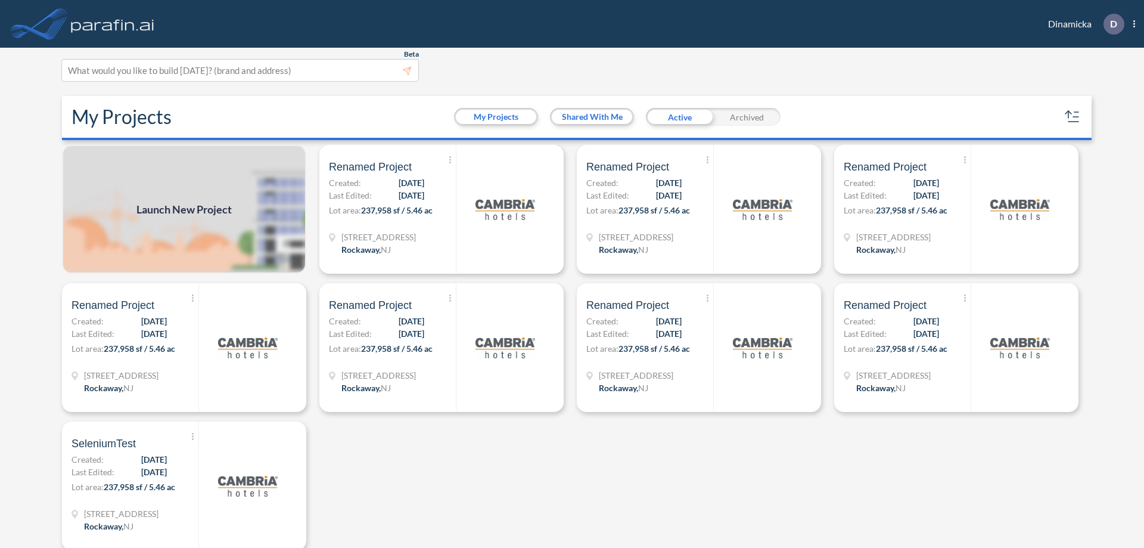 Image resolution: width=1144 pixels, height=548 pixels. I want to click on p: D, so click(1114, 24).